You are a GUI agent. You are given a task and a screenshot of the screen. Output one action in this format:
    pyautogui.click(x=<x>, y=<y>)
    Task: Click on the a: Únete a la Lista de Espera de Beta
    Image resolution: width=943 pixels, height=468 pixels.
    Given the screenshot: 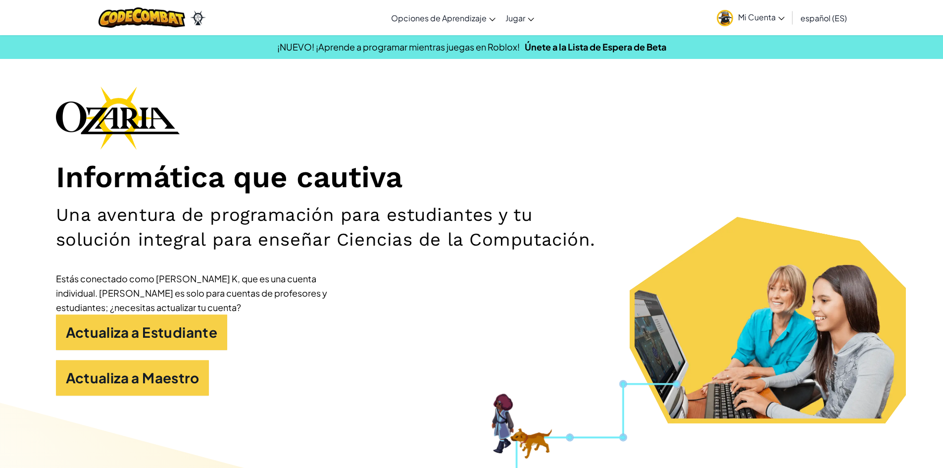 What is the action you would take?
    pyautogui.click(x=596, y=47)
    